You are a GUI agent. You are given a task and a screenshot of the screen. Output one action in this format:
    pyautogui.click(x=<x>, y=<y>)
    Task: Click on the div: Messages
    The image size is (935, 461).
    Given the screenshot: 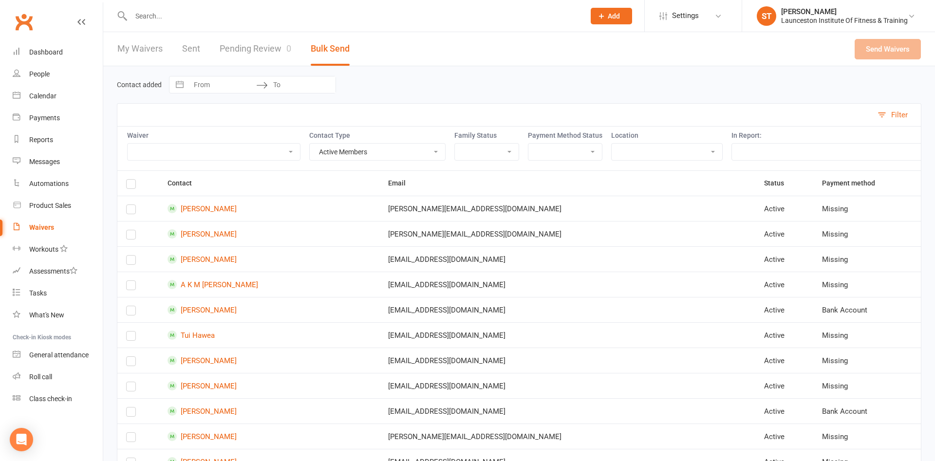 What is the action you would take?
    pyautogui.click(x=44, y=162)
    